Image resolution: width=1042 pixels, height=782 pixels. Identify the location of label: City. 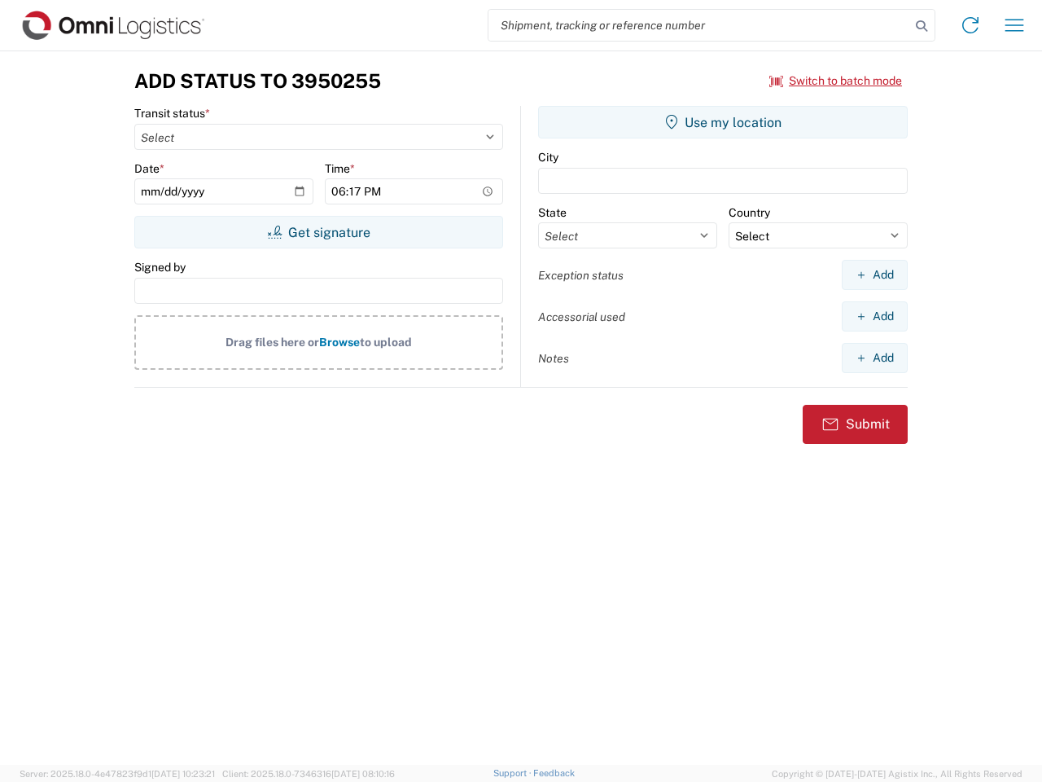
(548, 157).